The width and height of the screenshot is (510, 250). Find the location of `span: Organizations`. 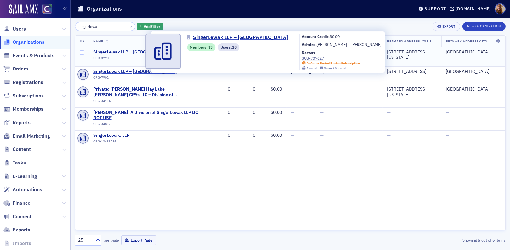

span: Organizations is located at coordinates (28, 42).